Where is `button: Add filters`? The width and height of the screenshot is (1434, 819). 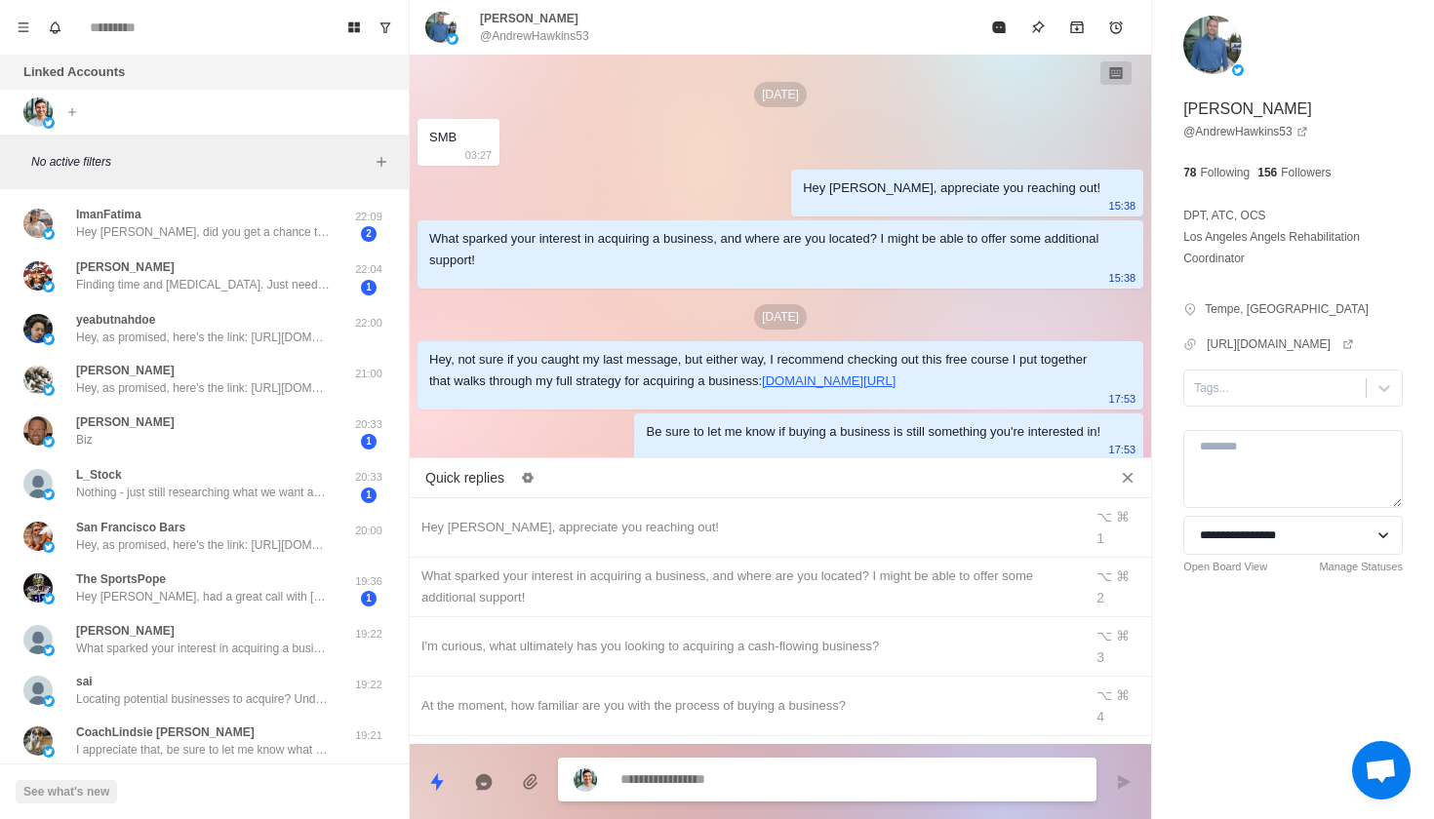
button: Add filters is located at coordinates (381, 162).